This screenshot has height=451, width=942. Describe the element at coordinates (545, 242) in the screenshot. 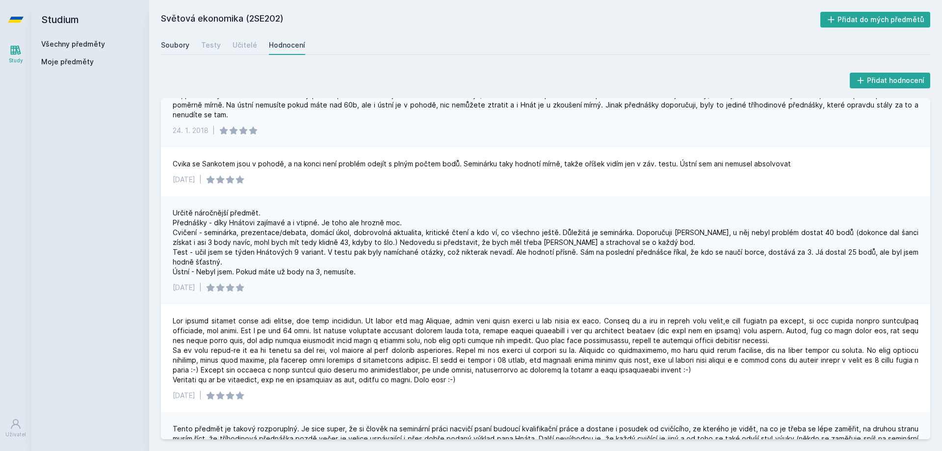

I see `div: Určitě náročnější předmět. Přednášky - díky Hnátovi zajímavé a i vtipné. Je toho ale hrozně moc. ...` at that location.